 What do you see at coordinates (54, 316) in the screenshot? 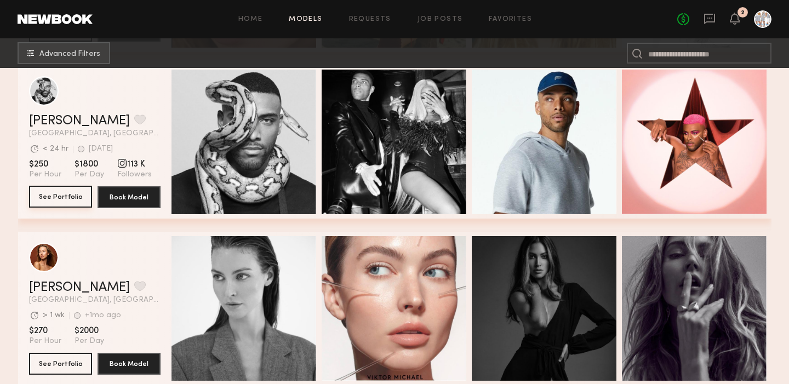
I see `div: > 1 wk` at bounding box center [54, 316].